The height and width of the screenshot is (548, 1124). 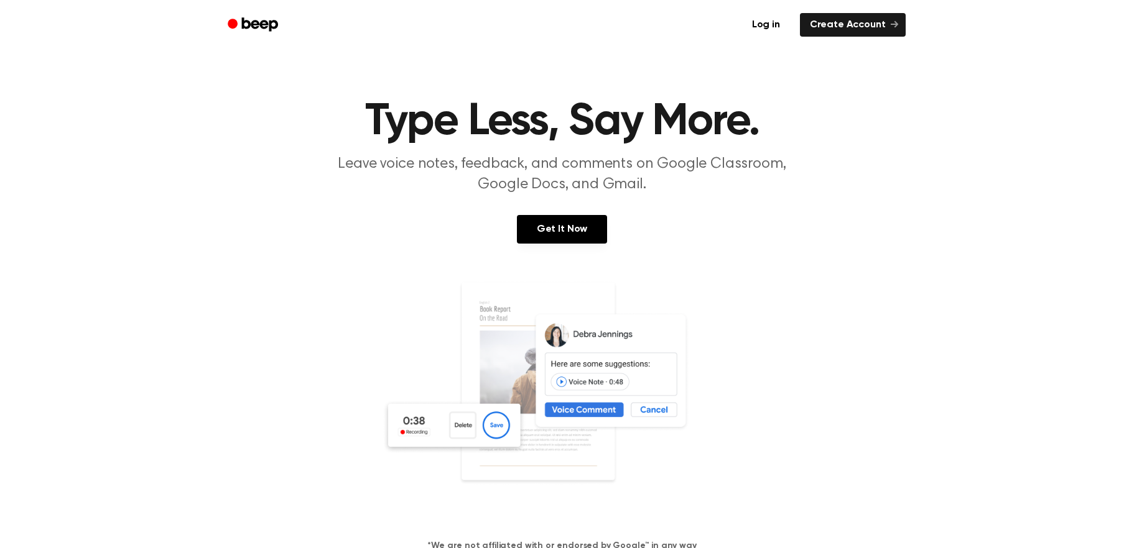 What do you see at coordinates (562, 175) in the screenshot?
I see `p: Leave voice notes, feedback, and comments on Google Classroom, Google Docs, and Gmail.` at bounding box center [562, 175].